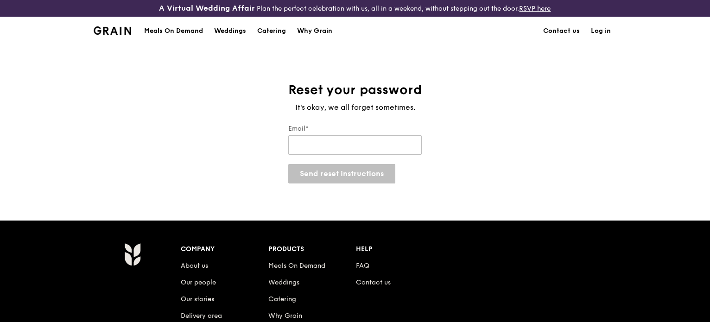  I want to click on a: FAQ, so click(362, 266).